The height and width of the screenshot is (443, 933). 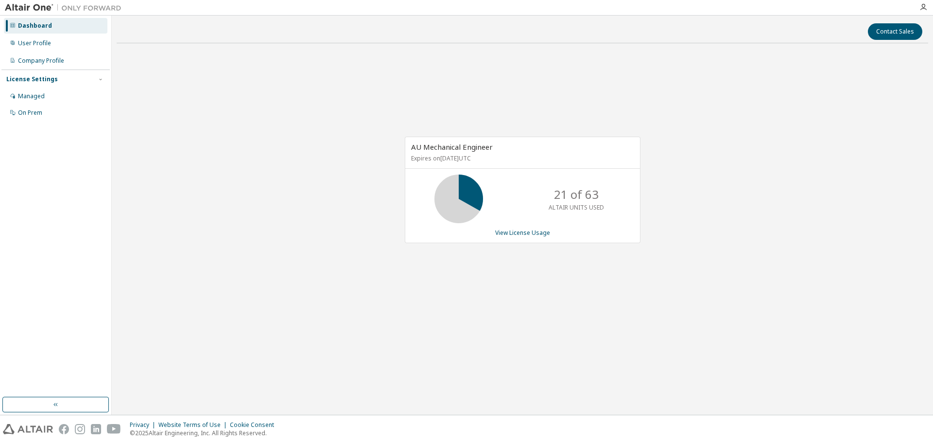 What do you see at coordinates (34, 43) in the screenshot?
I see `div: User Profile` at bounding box center [34, 43].